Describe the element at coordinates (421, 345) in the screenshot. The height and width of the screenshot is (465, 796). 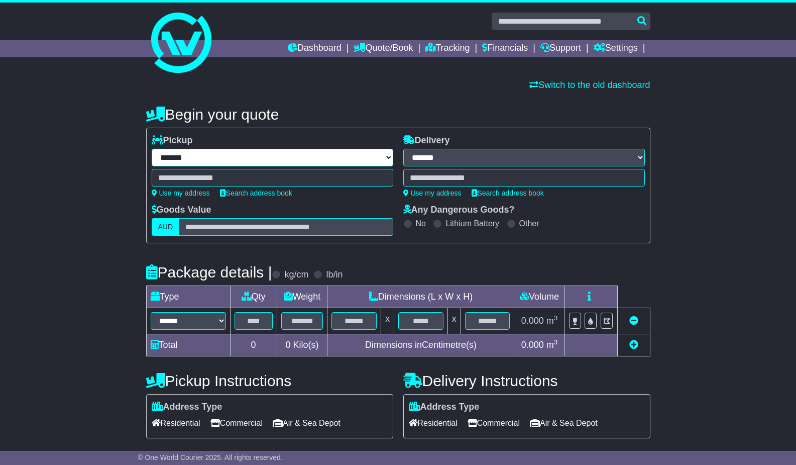
I see `td: Dimensions in Centimetre(s)` at that location.